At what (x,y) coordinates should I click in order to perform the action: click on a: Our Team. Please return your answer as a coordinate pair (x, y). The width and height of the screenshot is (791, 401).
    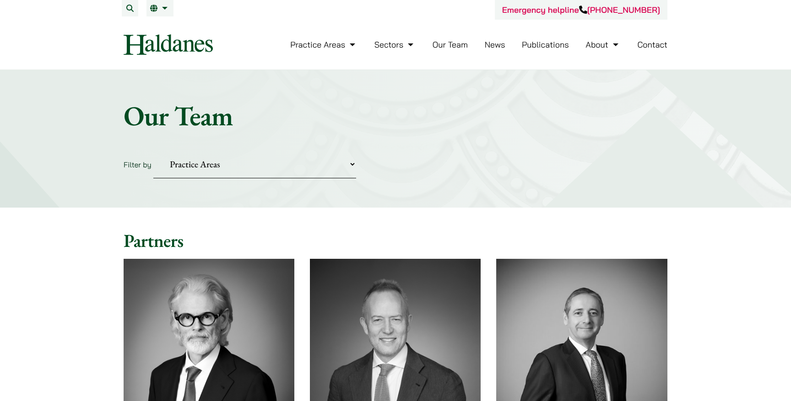
    Looking at the image, I should click on (450, 44).